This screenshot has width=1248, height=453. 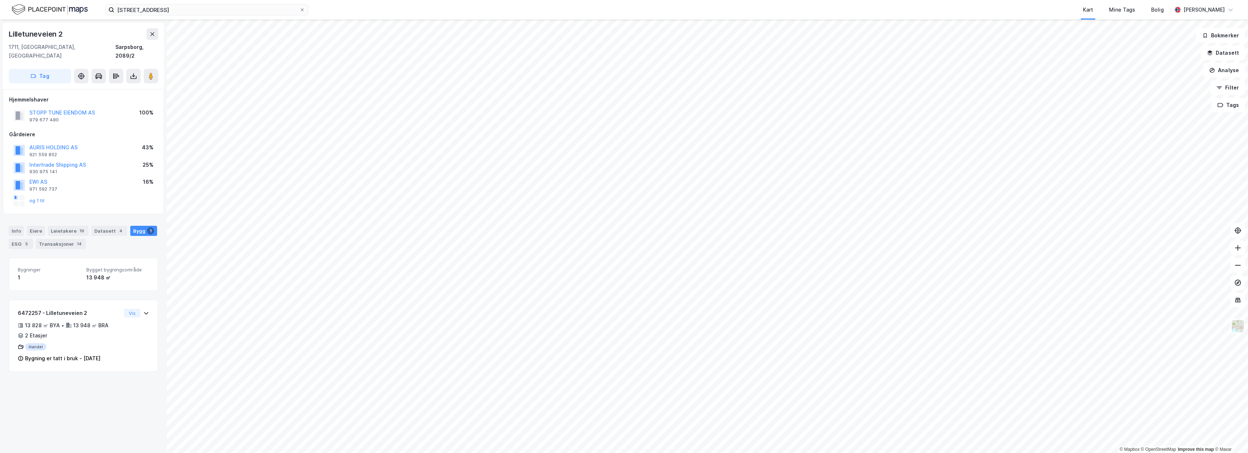 What do you see at coordinates (144, 231) in the screenshot?
I see `div: Bygg` at bounding box center [144, 231].